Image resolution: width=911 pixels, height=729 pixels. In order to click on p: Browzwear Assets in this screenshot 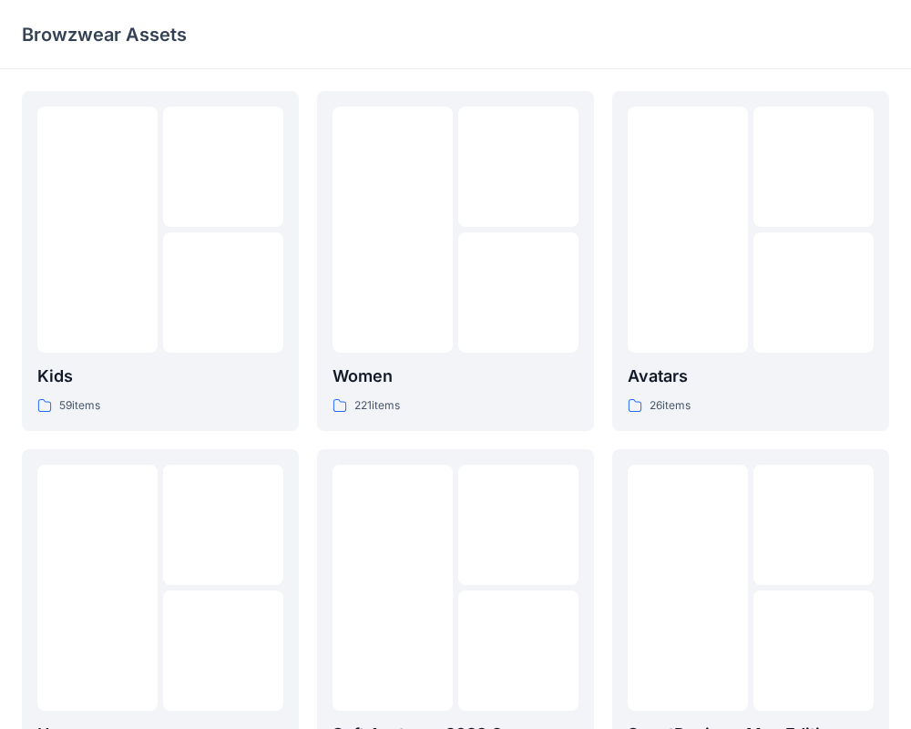, I will do `click(104, 35)`.